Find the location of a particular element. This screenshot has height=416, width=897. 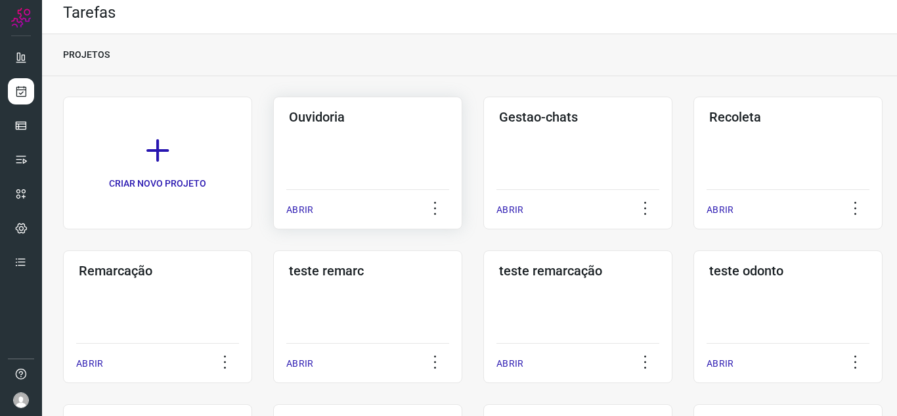

h3: teste remarcação is located at coordinates (578, 271).